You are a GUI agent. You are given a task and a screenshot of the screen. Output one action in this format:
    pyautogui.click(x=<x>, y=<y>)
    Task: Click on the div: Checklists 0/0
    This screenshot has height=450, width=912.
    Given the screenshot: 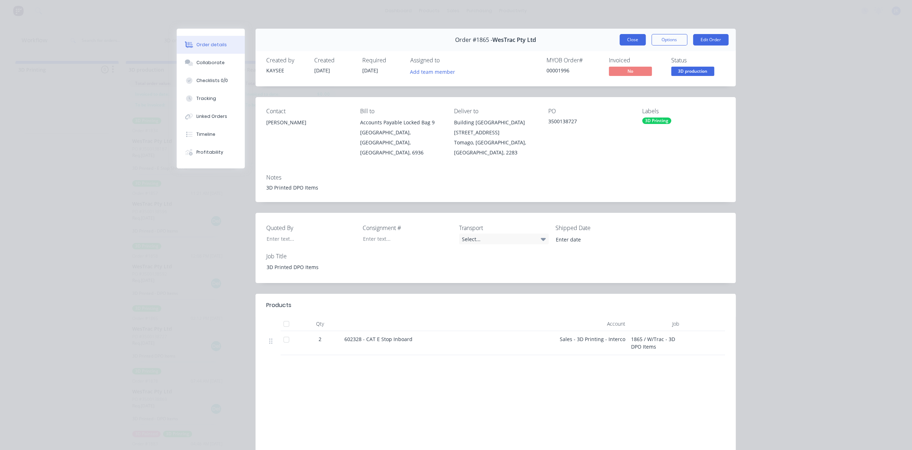 What is the action you would take?
    pyautogui.click(x=212, y=81)
    